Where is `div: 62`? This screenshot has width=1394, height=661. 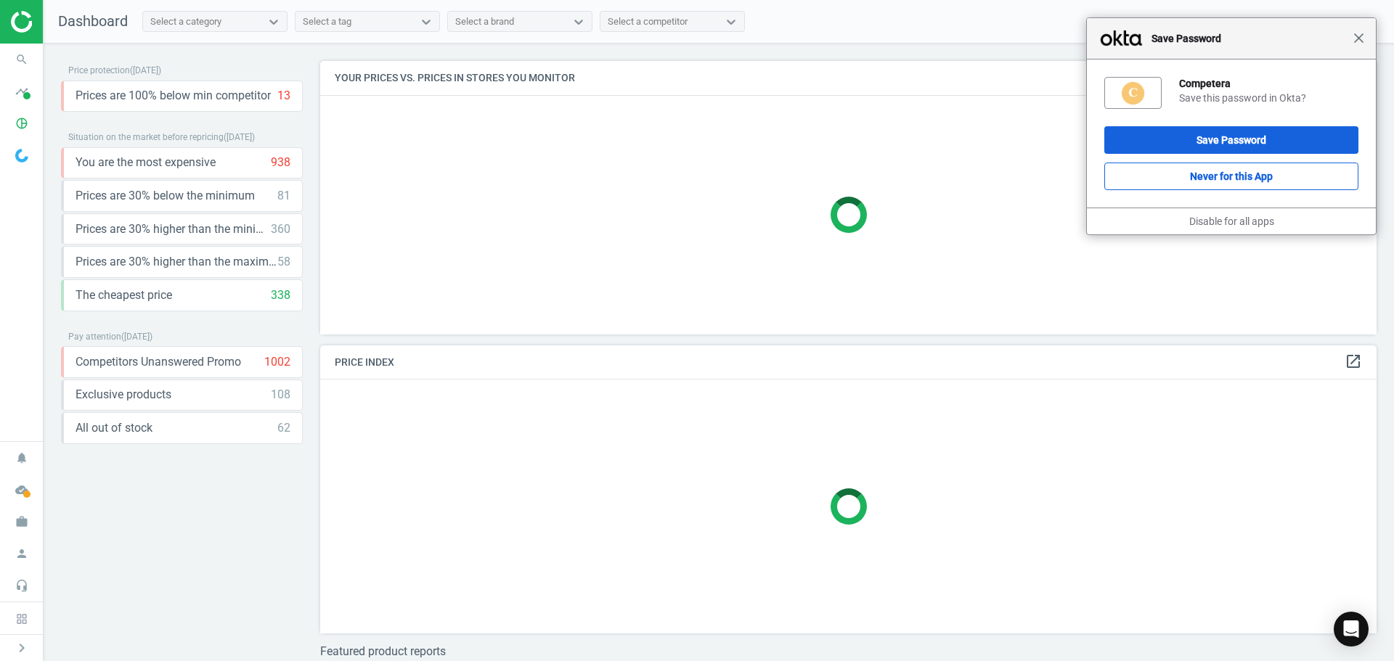 div: 62 is located at coordinates (284, 428).